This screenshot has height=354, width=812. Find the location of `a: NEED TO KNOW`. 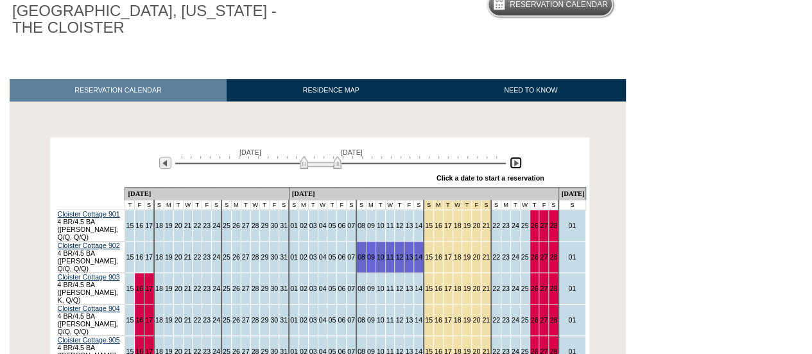

a: NEED TO KNOW is located at coordinates (530, 90).